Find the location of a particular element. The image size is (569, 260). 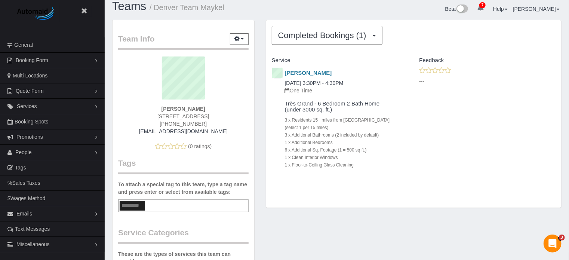

span: 7 is located at coordinates (483, 5).